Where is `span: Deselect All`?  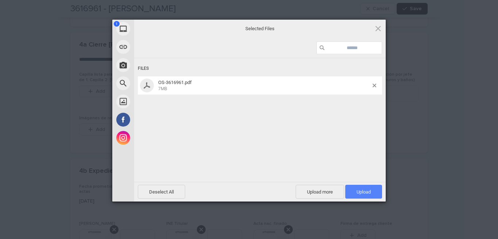
span: Deselect All is located at coordinates (161, 192).